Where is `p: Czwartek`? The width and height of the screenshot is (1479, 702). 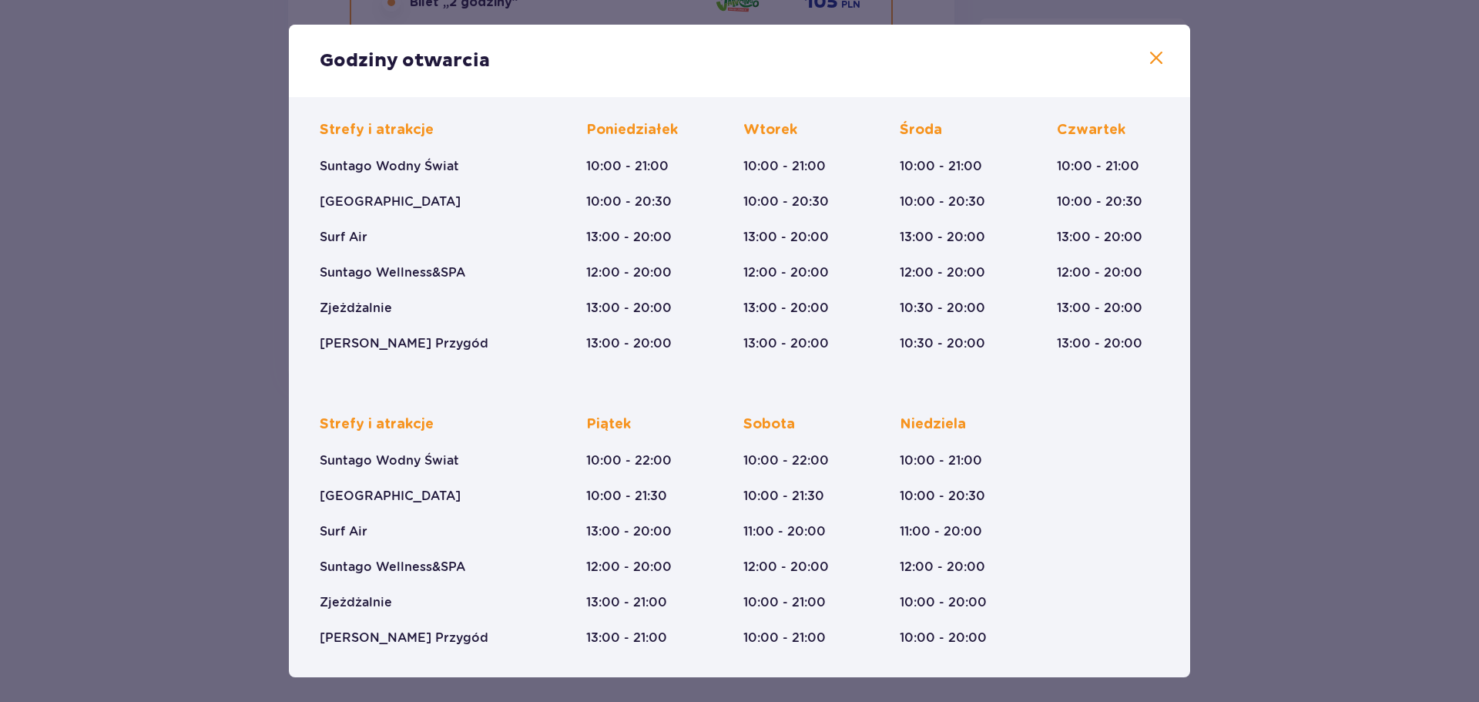 p: Czwartek is located at coordinates (1091, 130).